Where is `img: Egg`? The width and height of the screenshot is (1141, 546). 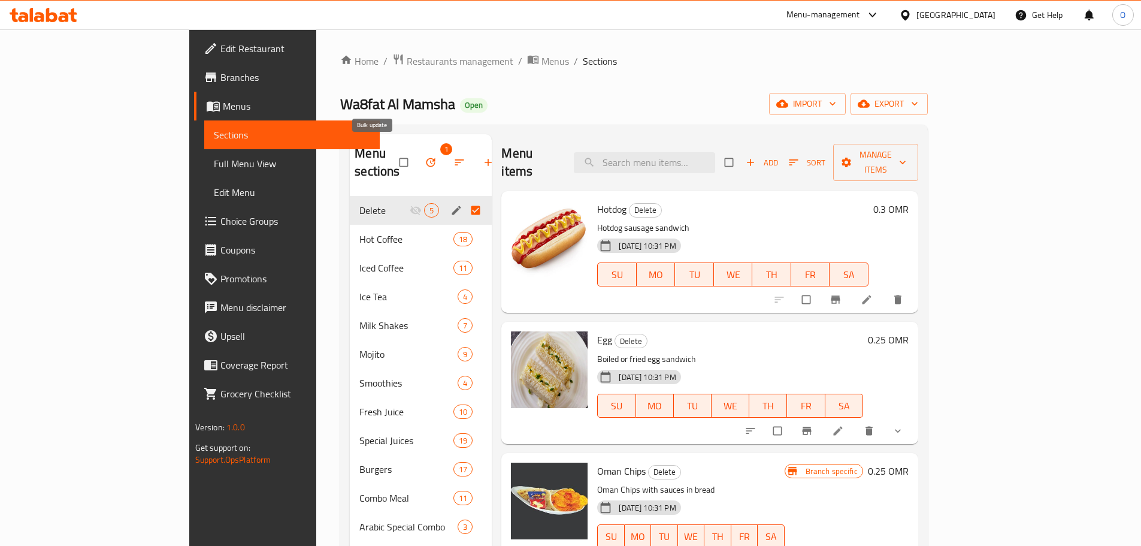
img: Egg is located at coordinates (549, 370).